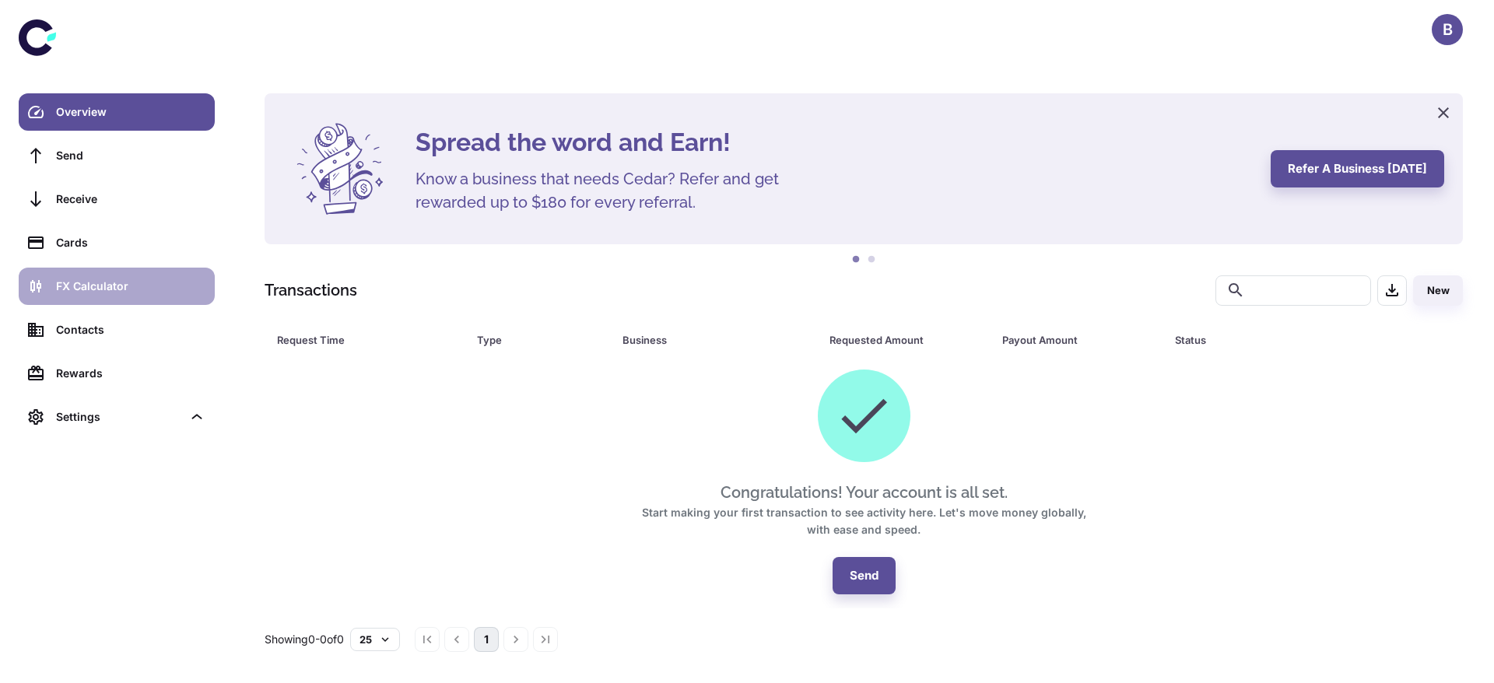 This screenshot has width=1494, height=683. Describe the element at coordinates (1438, 290) in the screenshot. I see `button: New` at that location.